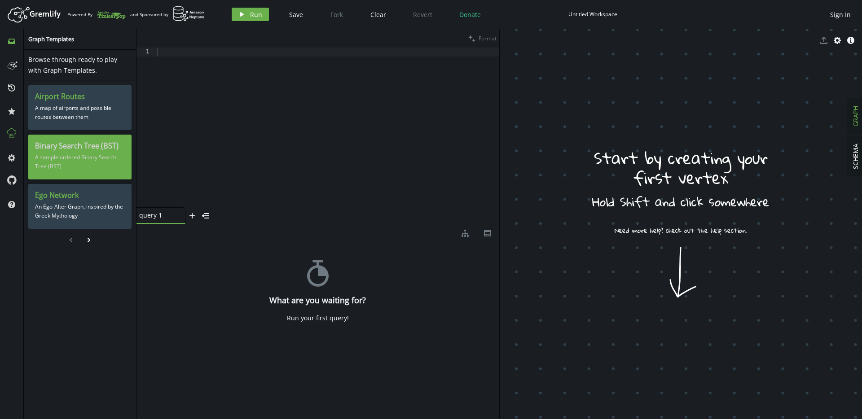 The width and height of the screenshot is (862, 419). I want to click on button: Run, so click(250, 14).